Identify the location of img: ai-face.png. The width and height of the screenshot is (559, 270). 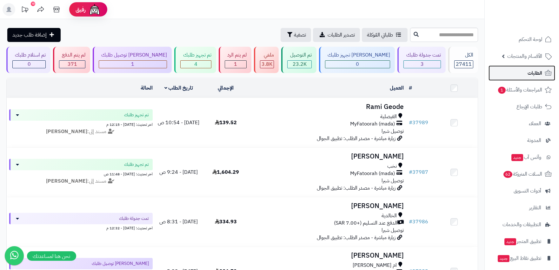
(95, 10).